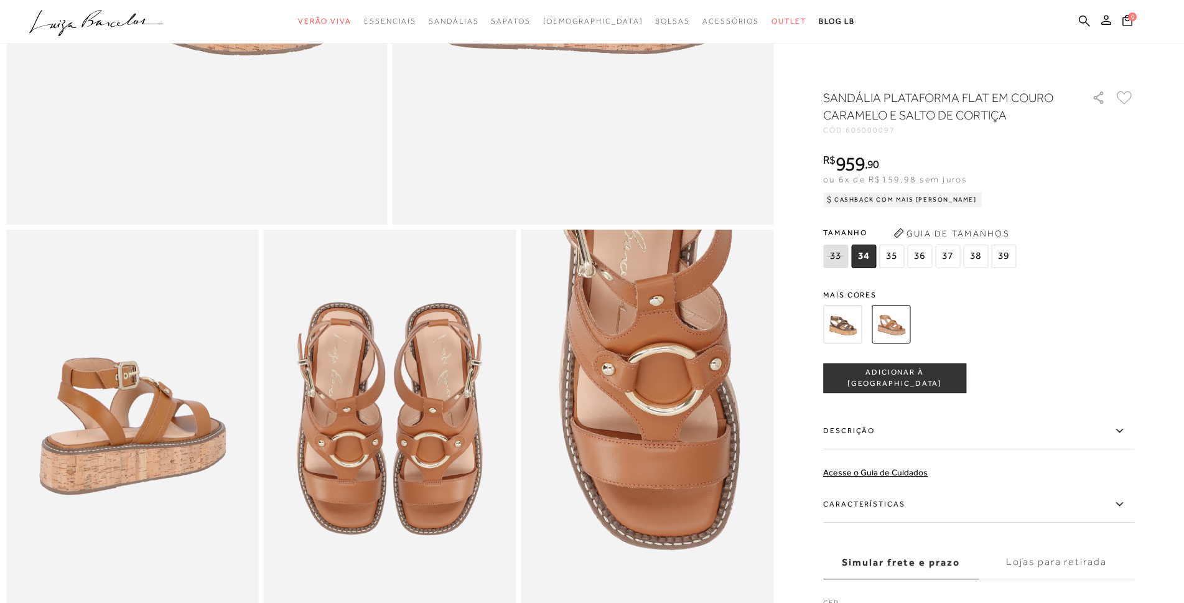  Describe the element at coordinates (939, 106) in the screenshot. I see `h1: SANDÁLIA PLATAFORMA FLAT EM COURO CARAMELO E SALTO DE CORTIÇA` at that location.